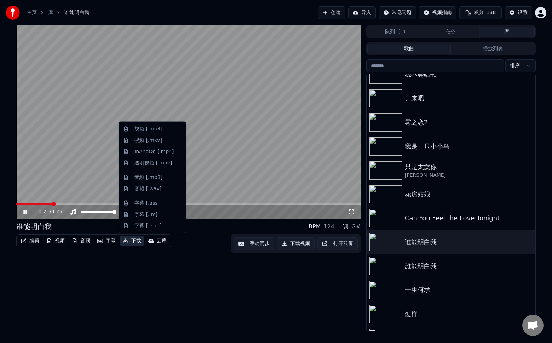 The image size is (552, 343). I want to click on a: 主页, so click(32, 13).